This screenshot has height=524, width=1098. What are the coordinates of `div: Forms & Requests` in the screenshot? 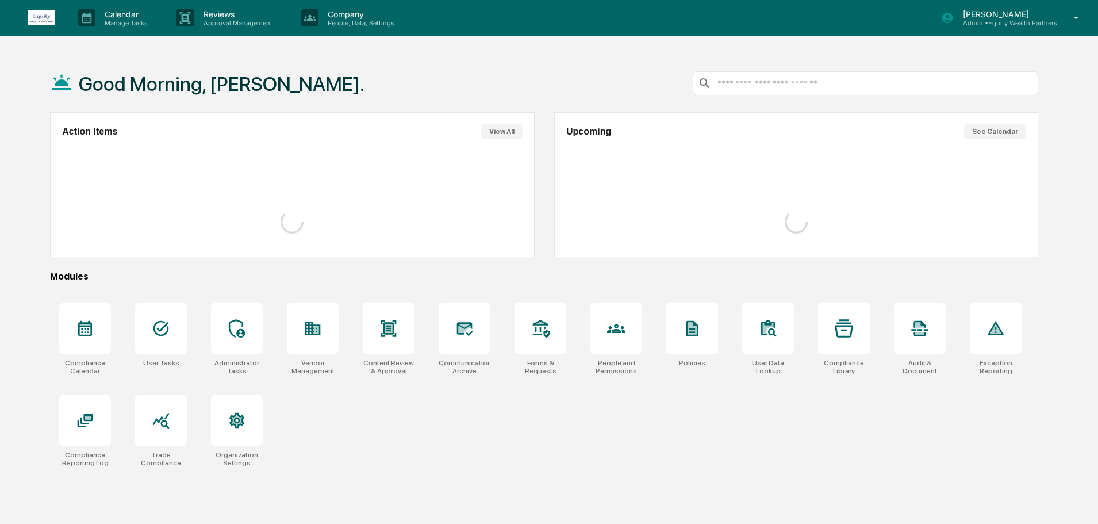 It's located at (540, 367).